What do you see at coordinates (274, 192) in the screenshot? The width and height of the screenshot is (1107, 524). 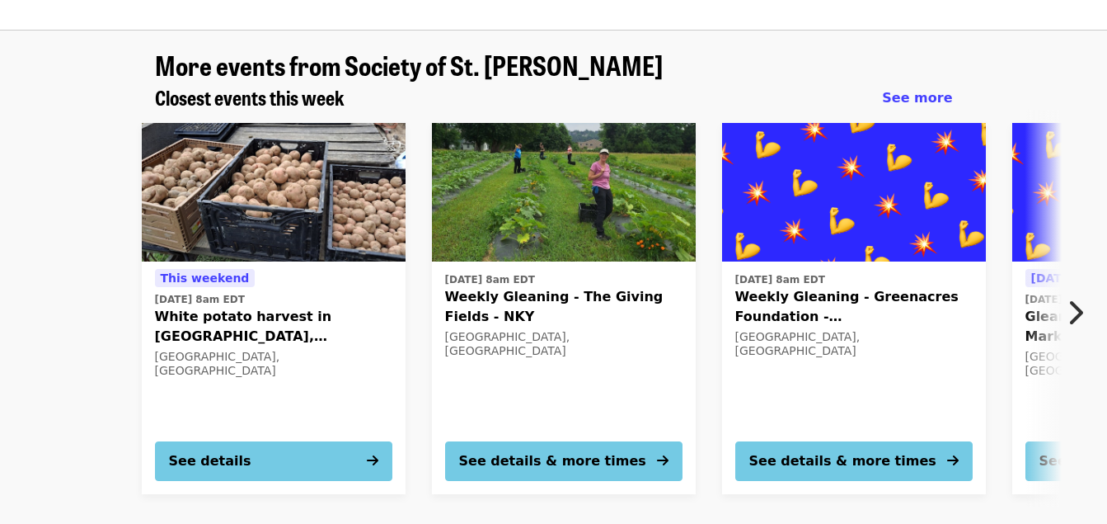 I see `img: White potato harvest in Stantonsburg, NC on 9/13! organized by Society of St. Andrew` at bounding box center [274, 192].